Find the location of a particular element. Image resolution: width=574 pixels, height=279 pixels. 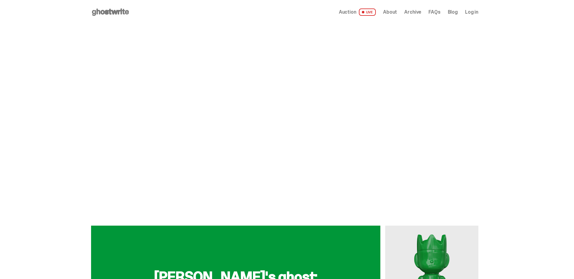

span: FAQs is located at coordinates (435, 12).